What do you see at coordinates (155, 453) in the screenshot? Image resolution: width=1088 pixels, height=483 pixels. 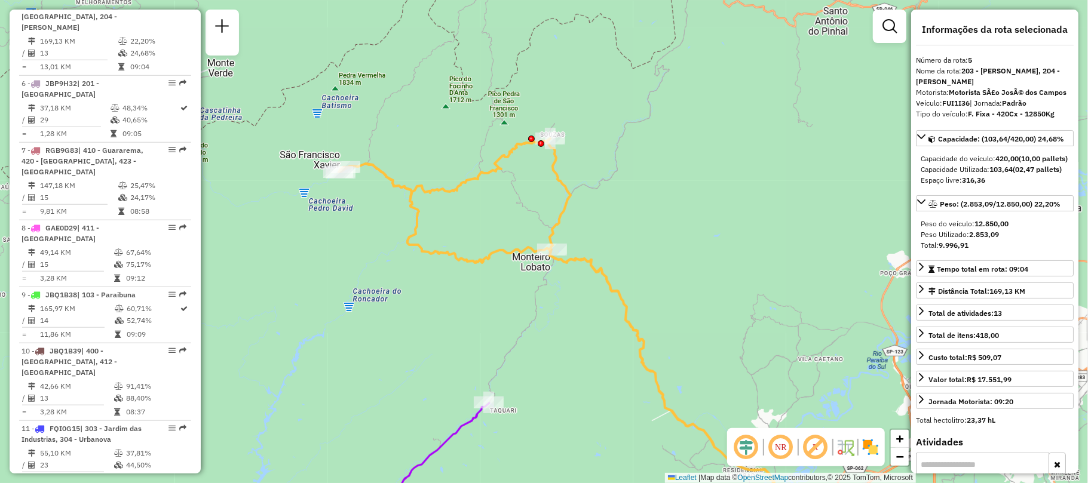 I see `td: 37,81%` at bounding box center [155, 453].